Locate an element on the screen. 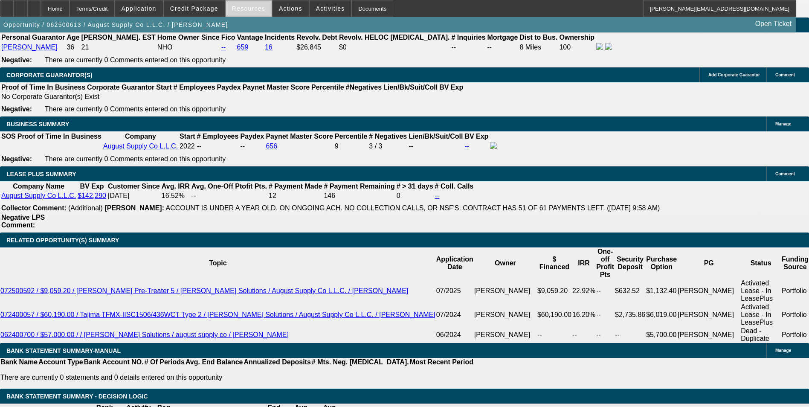 The height and width of the screenshot is (407, 809). th: Owner is located at coordinates (505, 263).